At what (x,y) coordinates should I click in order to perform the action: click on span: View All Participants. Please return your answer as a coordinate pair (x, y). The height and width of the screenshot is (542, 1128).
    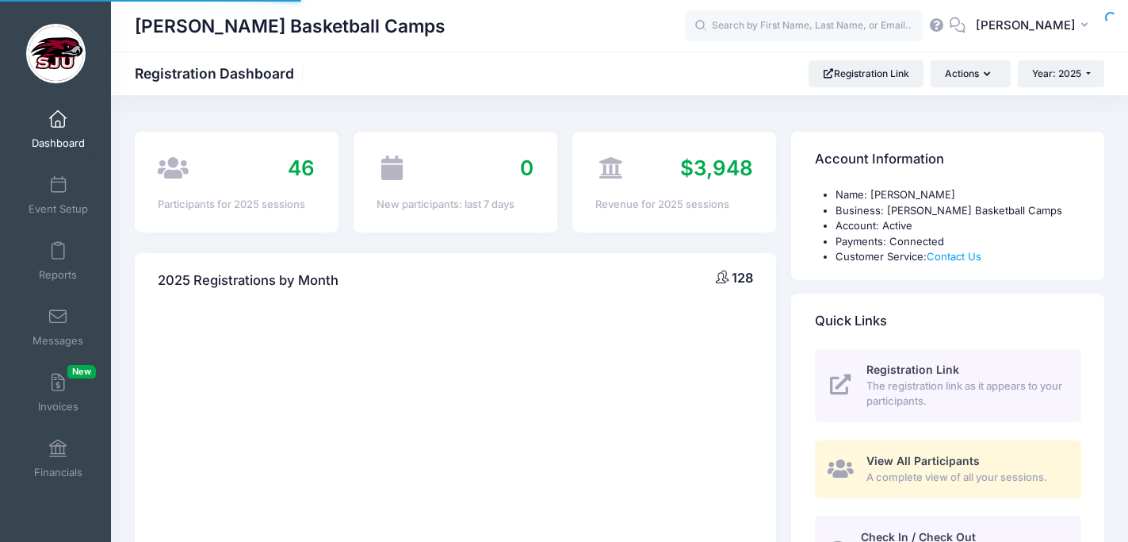
    Looking at the image, I should click on (923, 460).